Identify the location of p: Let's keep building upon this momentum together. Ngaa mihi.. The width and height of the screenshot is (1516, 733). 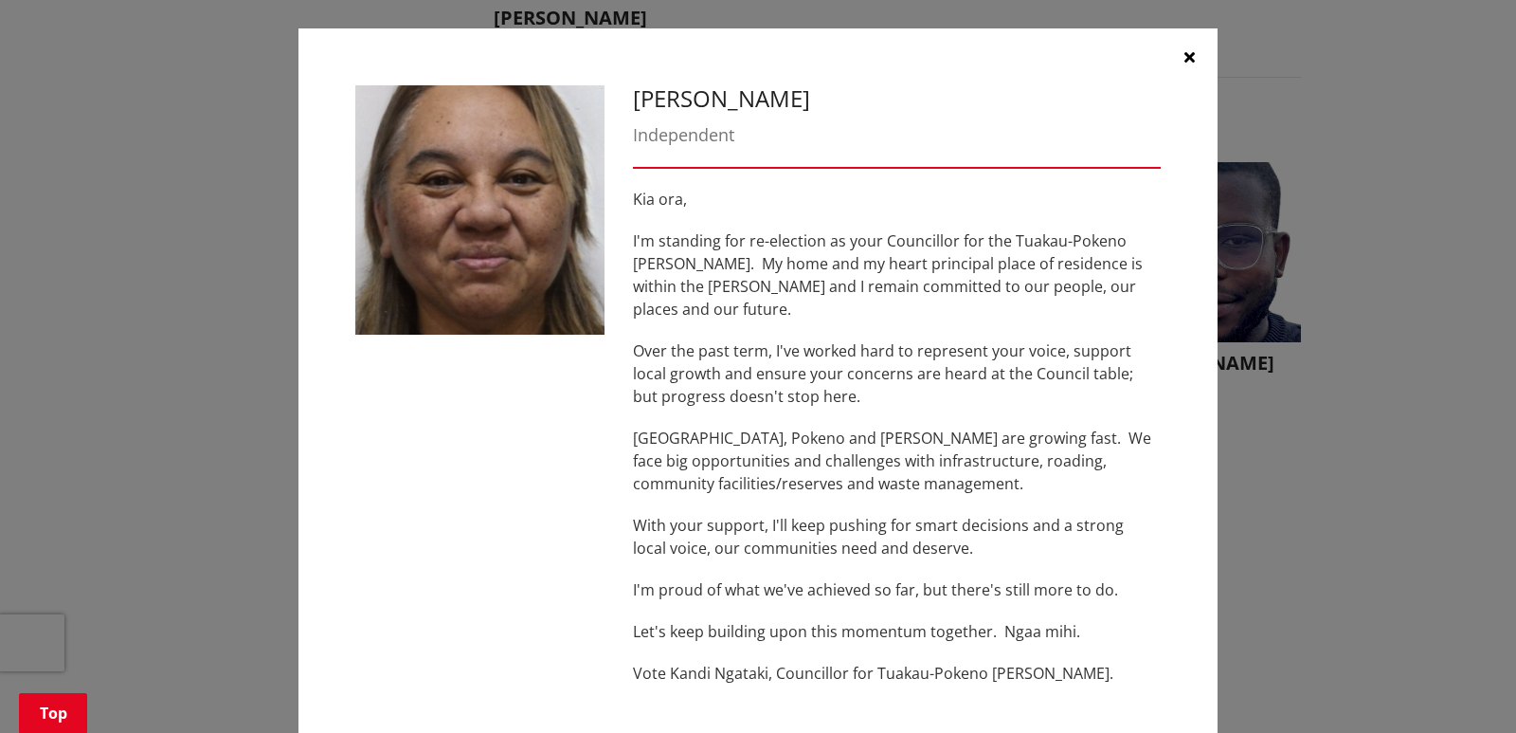
(896, 631).